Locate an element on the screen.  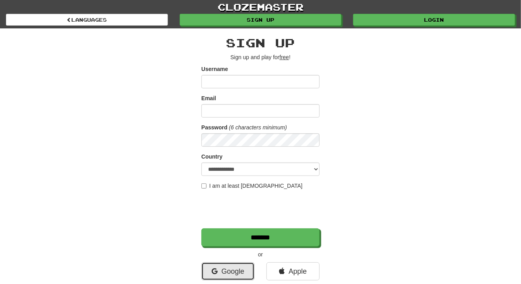
label: Country is located at coordinates (212, 157).